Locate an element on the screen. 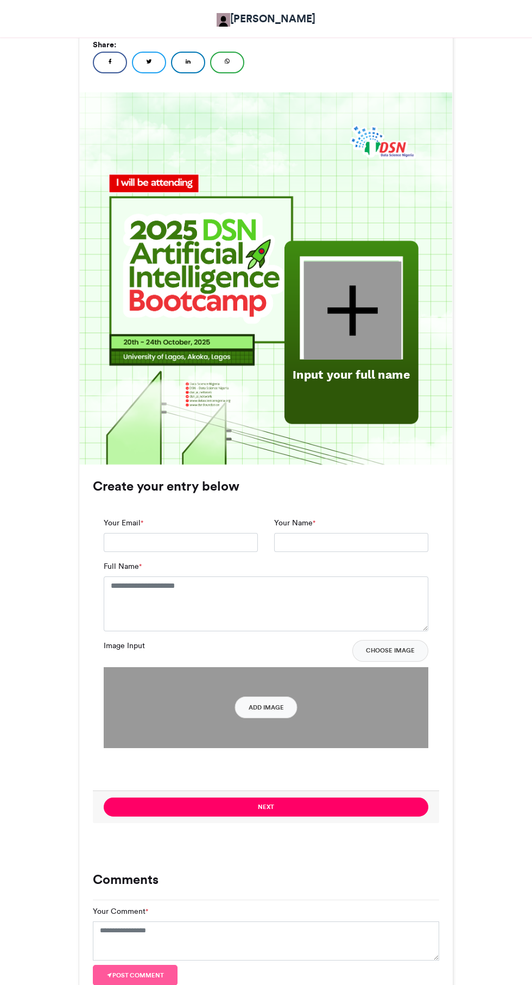  label: Your Comment is located at coordinates (121, 911).